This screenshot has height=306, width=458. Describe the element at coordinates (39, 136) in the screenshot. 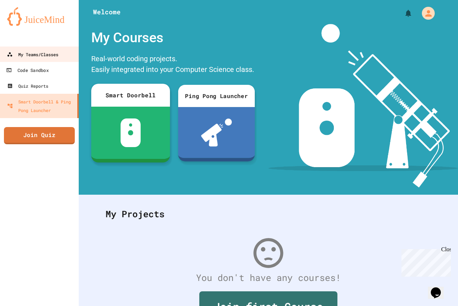

I see `a: Join Quiz` at that location.